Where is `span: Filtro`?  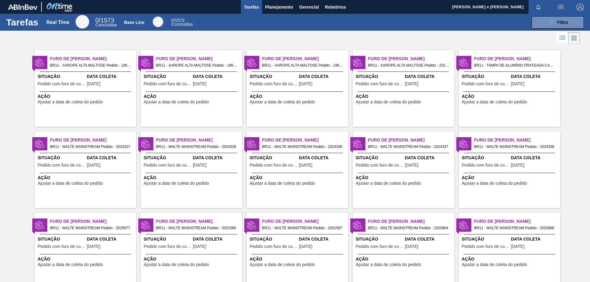
span: Filtro is located at coordinates (563, 22).